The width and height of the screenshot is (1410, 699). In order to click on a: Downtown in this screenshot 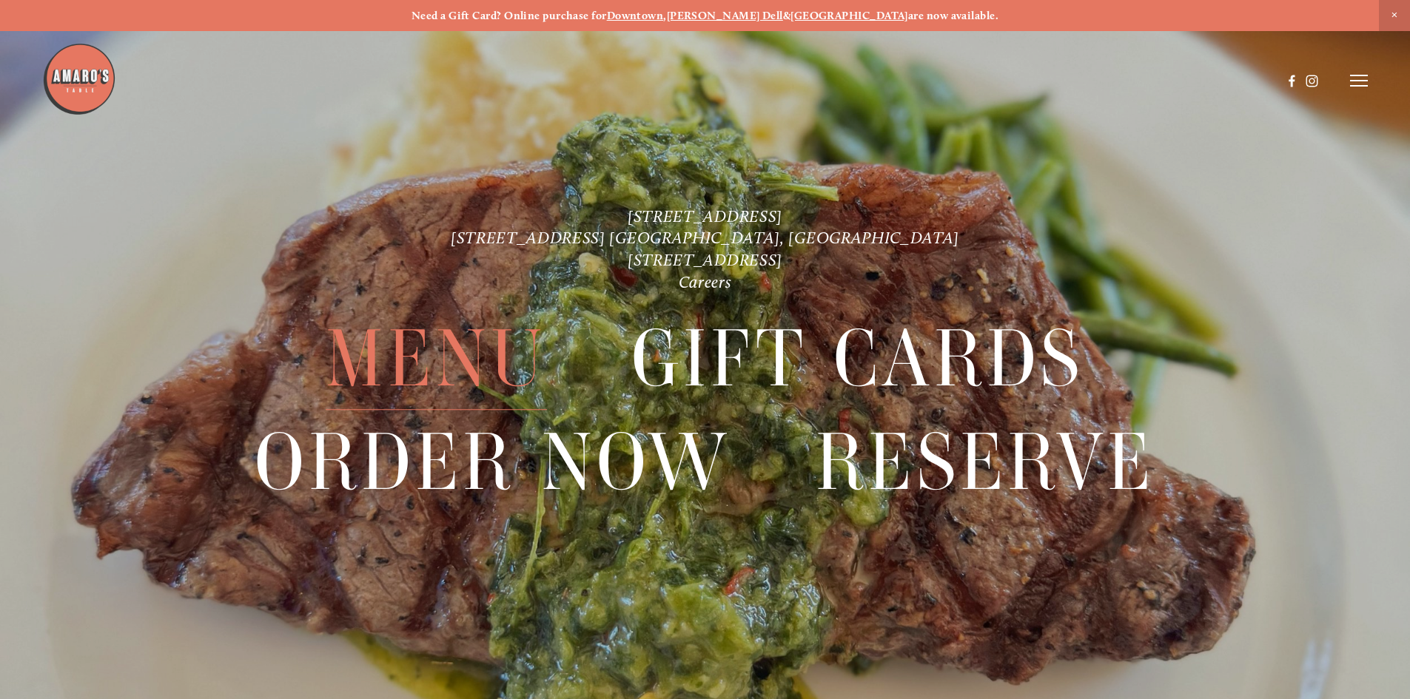, I will do `click(635, 16)`.